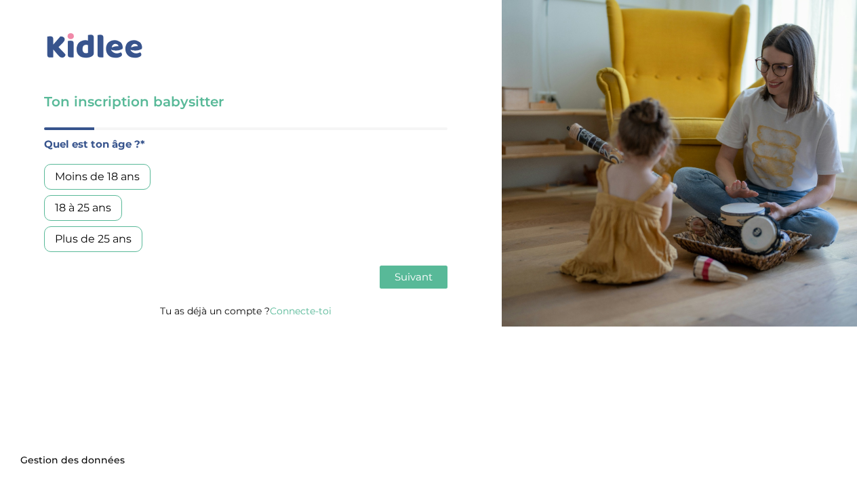 The width and height of the screenshot is (857, 481). I want to click on span: Suivant, so click(413, 277).